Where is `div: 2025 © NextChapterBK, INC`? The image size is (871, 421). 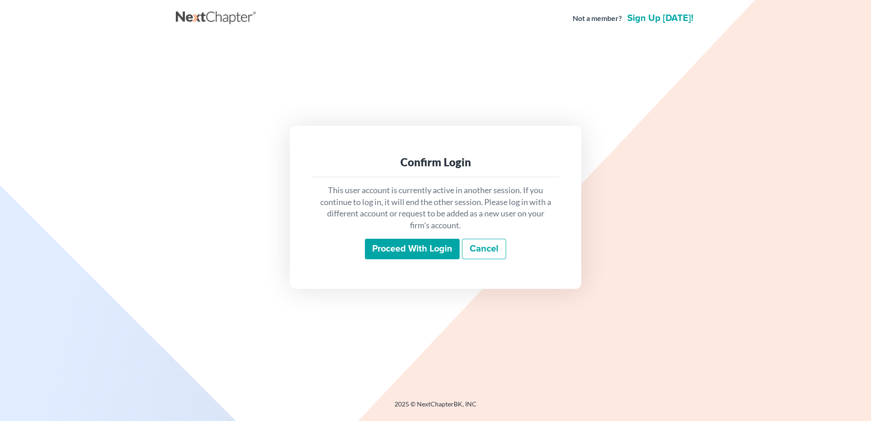 div: 2025 © NextChapterBK, INC is located at coordinates (436, 408).